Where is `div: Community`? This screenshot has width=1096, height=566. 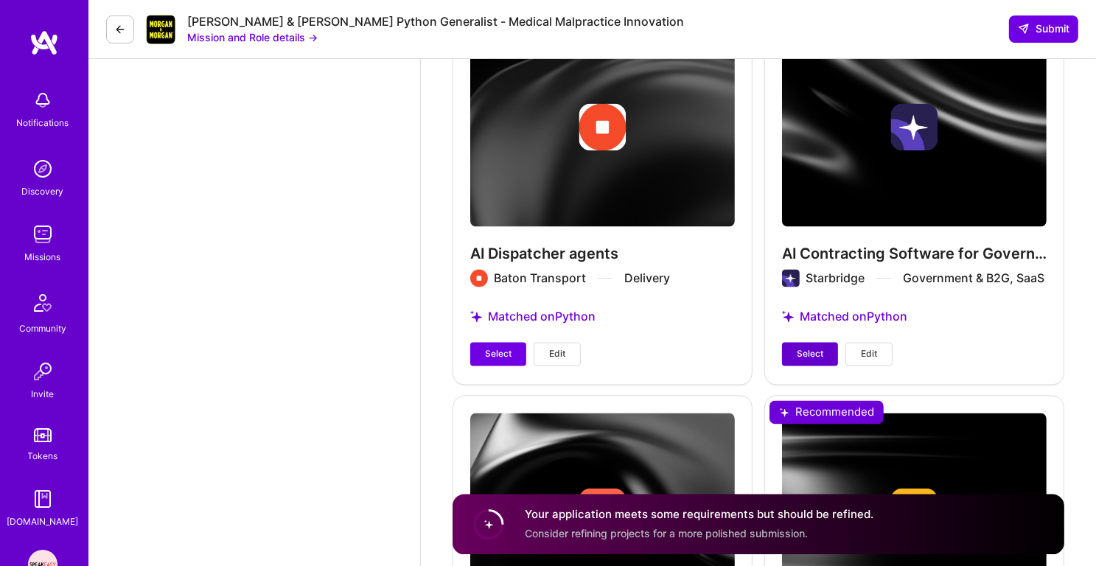 div: Community is located at coordinates (43, 328).